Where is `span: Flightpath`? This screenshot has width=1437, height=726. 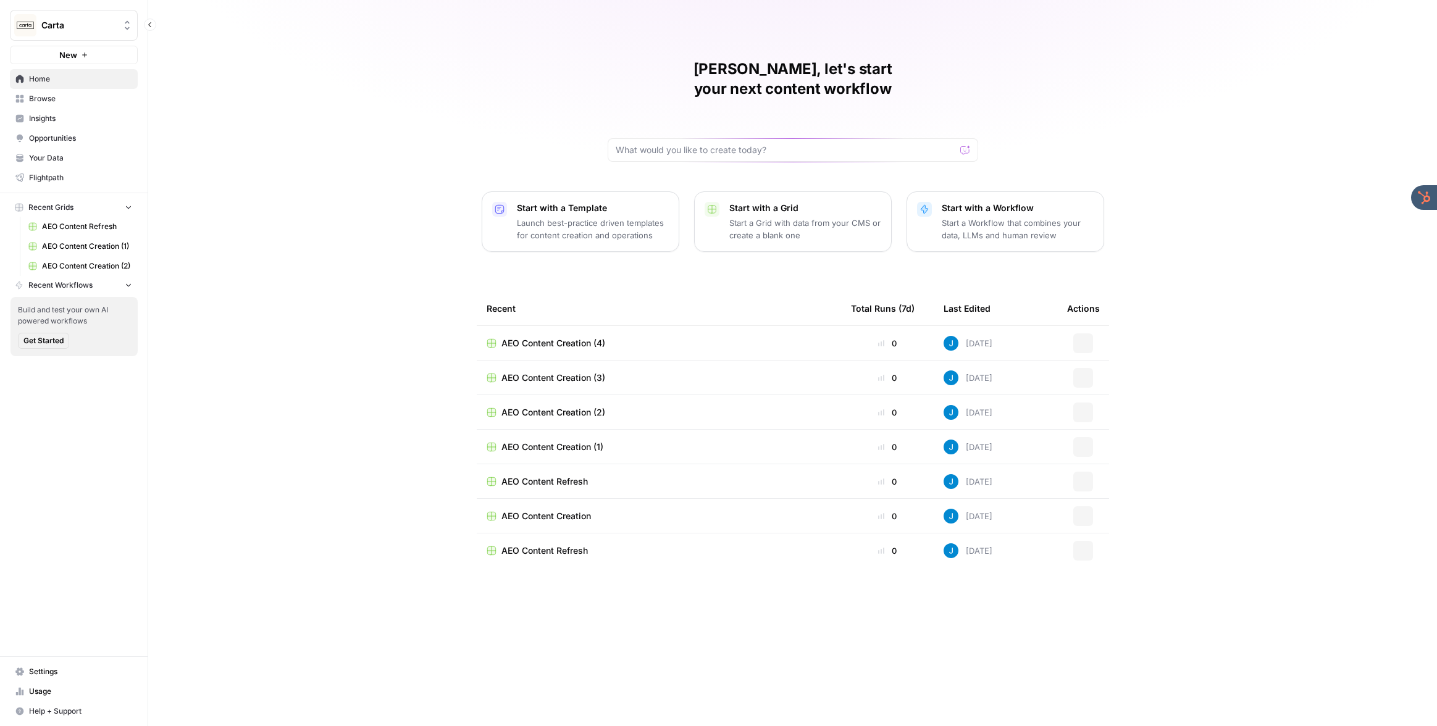
span: Flightpath is located at coordinates (80, 178).